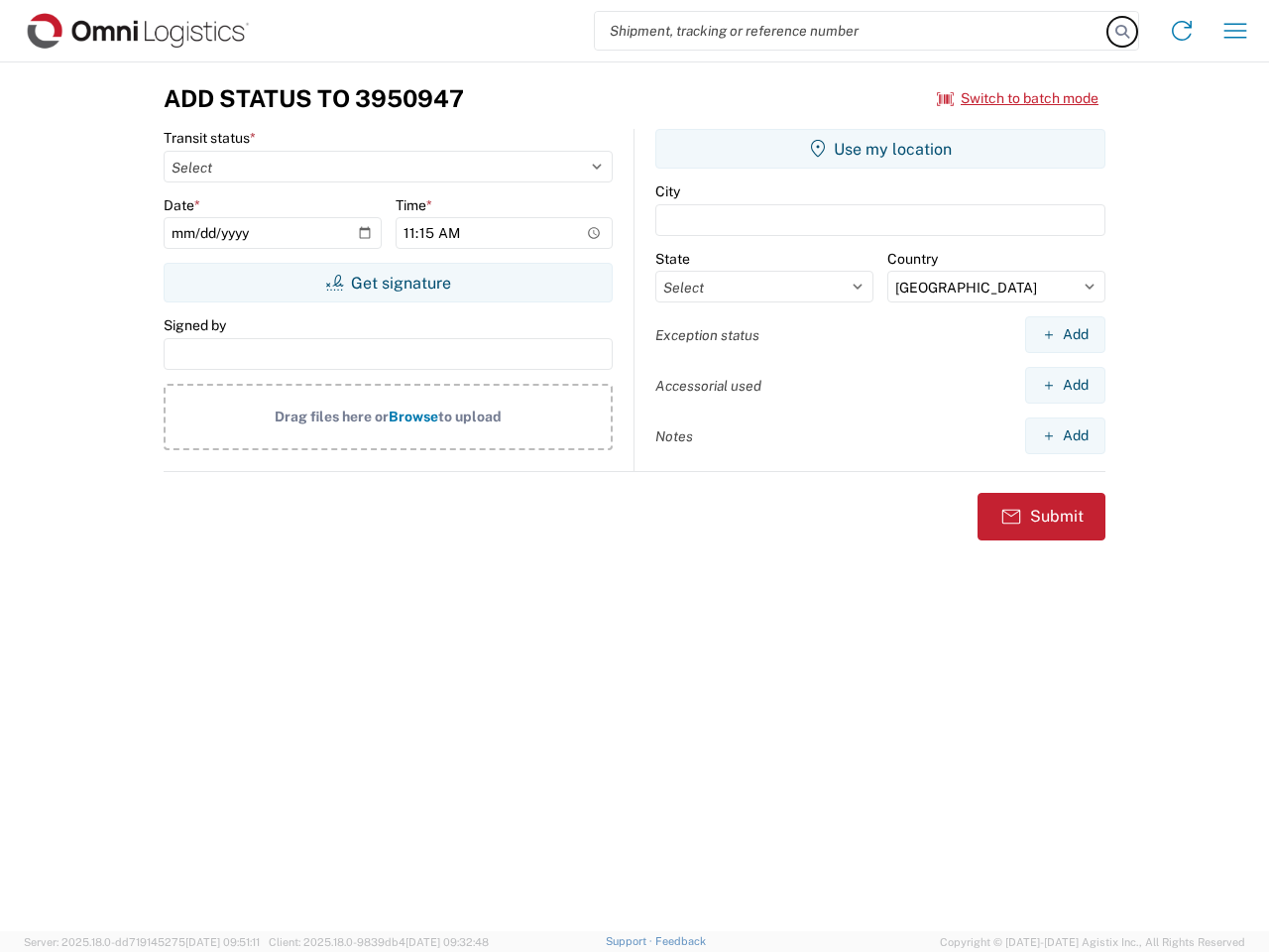 The height and width of the screenshot is (952, 1269). I want to click on label: Time, so click(414, 205).